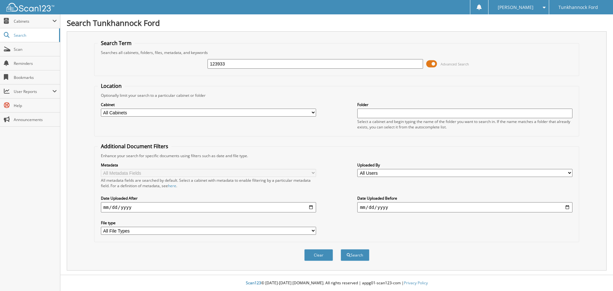 This screenshot has width=613, height=291. Describe the element at coordinates (253, 282) in the screenshot. I see `span: Scan123` at that location.